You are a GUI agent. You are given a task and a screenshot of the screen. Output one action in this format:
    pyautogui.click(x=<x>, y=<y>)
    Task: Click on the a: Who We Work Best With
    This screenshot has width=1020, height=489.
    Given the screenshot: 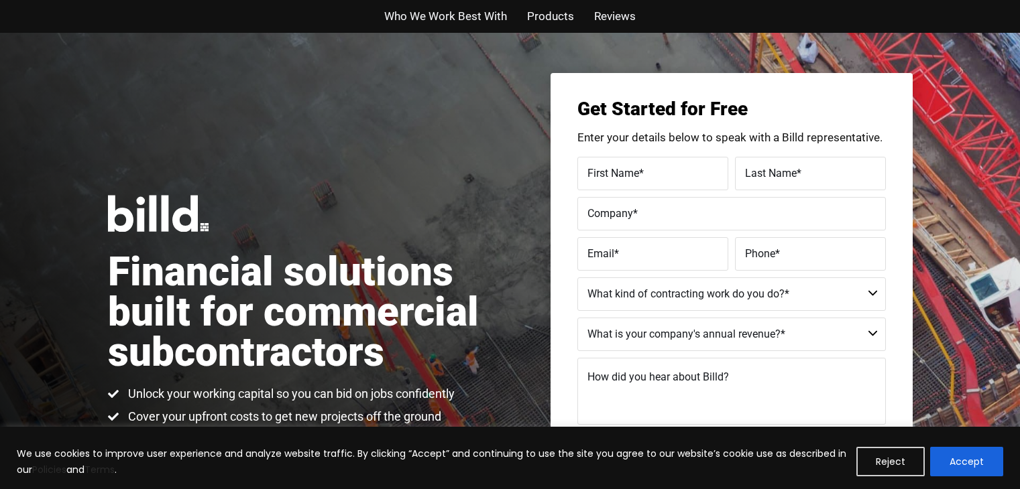 What is the action you would take?
    pyautogui.click(x=445, y=16)
    